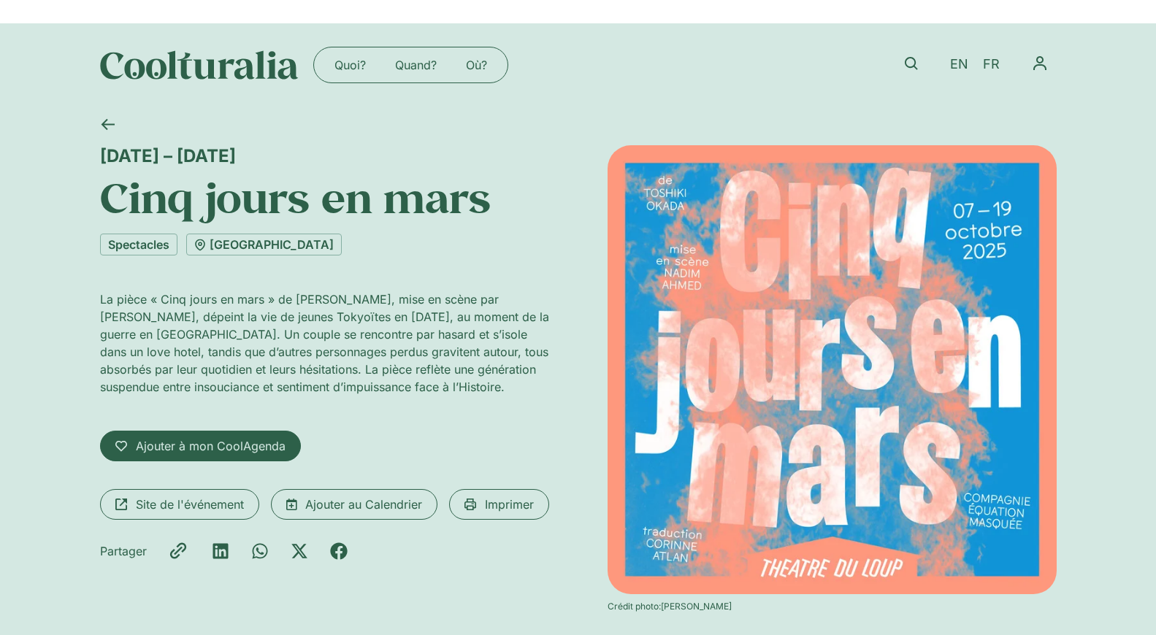 Image resolution: width=1156 pixels, height=635 pixels. Describe the element at coordinates (509, 505) in the screenshot. I see `span: Imprimer` at that location.